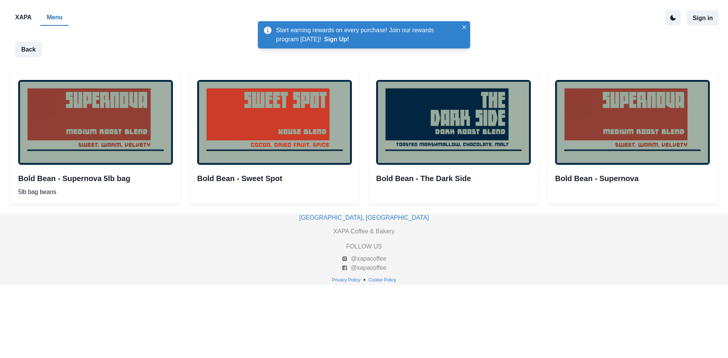  I want to click on div: Bold Bean - Sweet Spot, so click(274, 138).